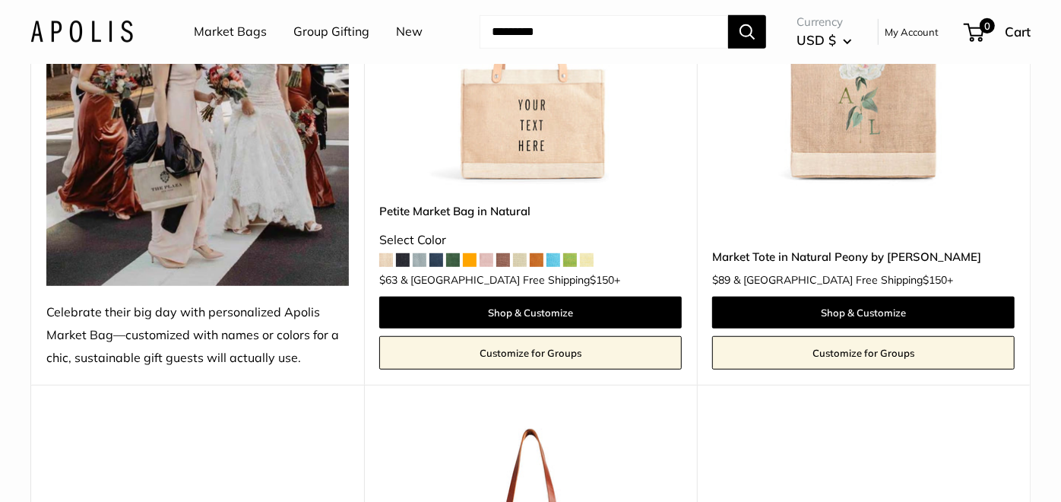 Image resolution: width=1061 pixels, height=502 pixels. What do you see at coordinates (531, 211) in the screenshot?
I see `a: Petite Market Bag in Natural` at bounding box center [531, 211].